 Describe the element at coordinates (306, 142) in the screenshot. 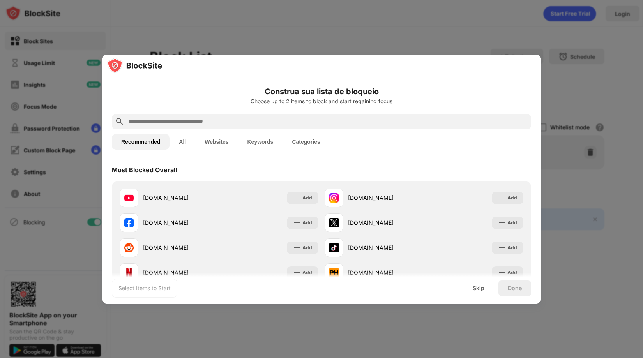

I see `button: Categories` at that location.